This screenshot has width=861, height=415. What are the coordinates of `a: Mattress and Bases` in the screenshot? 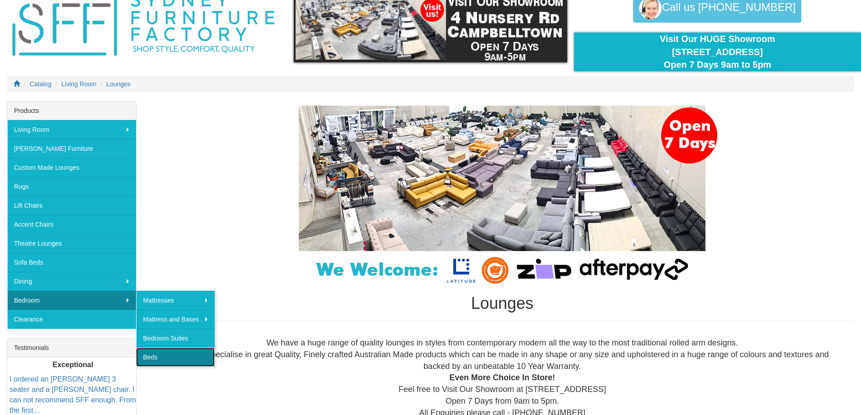 It's located at (175, 320).